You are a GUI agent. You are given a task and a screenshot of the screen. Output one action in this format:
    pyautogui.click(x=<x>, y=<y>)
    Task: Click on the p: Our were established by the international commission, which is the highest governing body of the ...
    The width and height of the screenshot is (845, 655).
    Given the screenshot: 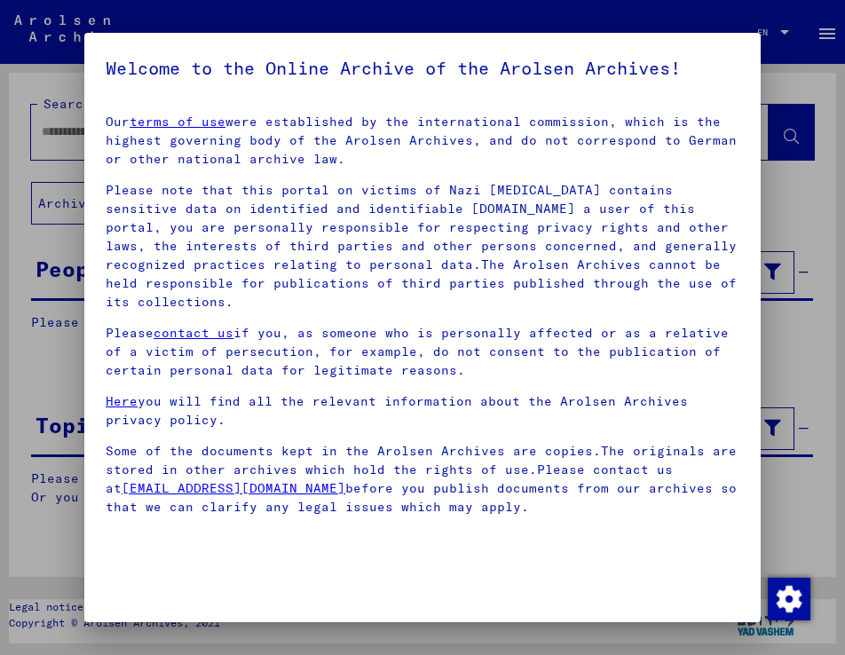 What is the action you would take?
    pyautogui.click(x=422, y=140)
    